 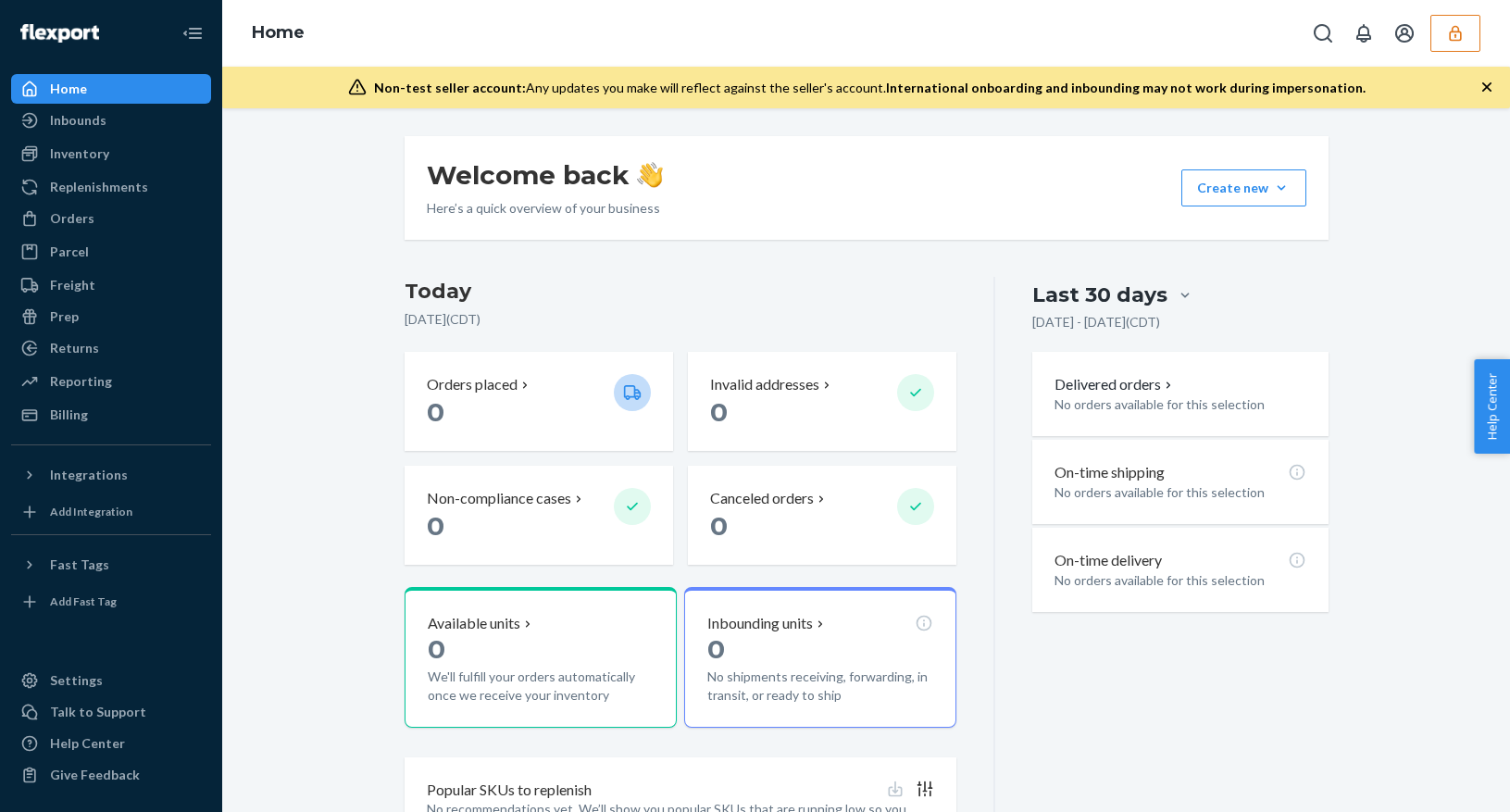 I want to click on div: Give Feedback, so click(x=95, y=775).